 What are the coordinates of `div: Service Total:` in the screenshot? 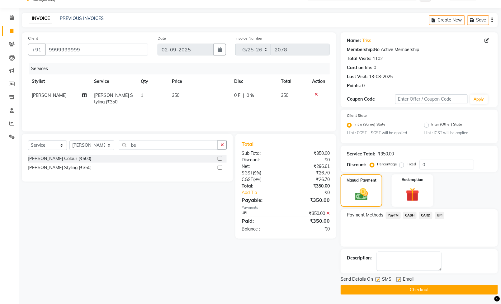 It's located at (361, 154).